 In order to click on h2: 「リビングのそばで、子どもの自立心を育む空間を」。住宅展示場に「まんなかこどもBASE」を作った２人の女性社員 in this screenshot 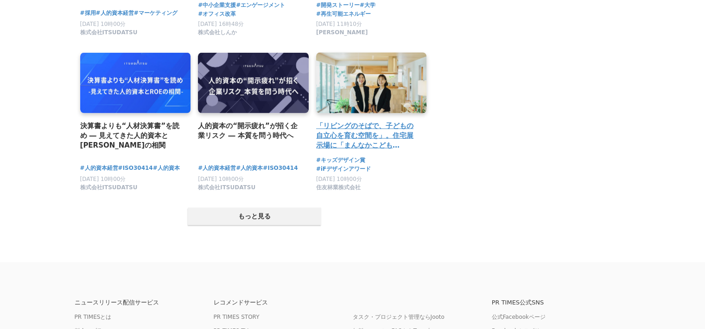, I will do `click(367, 136)`.